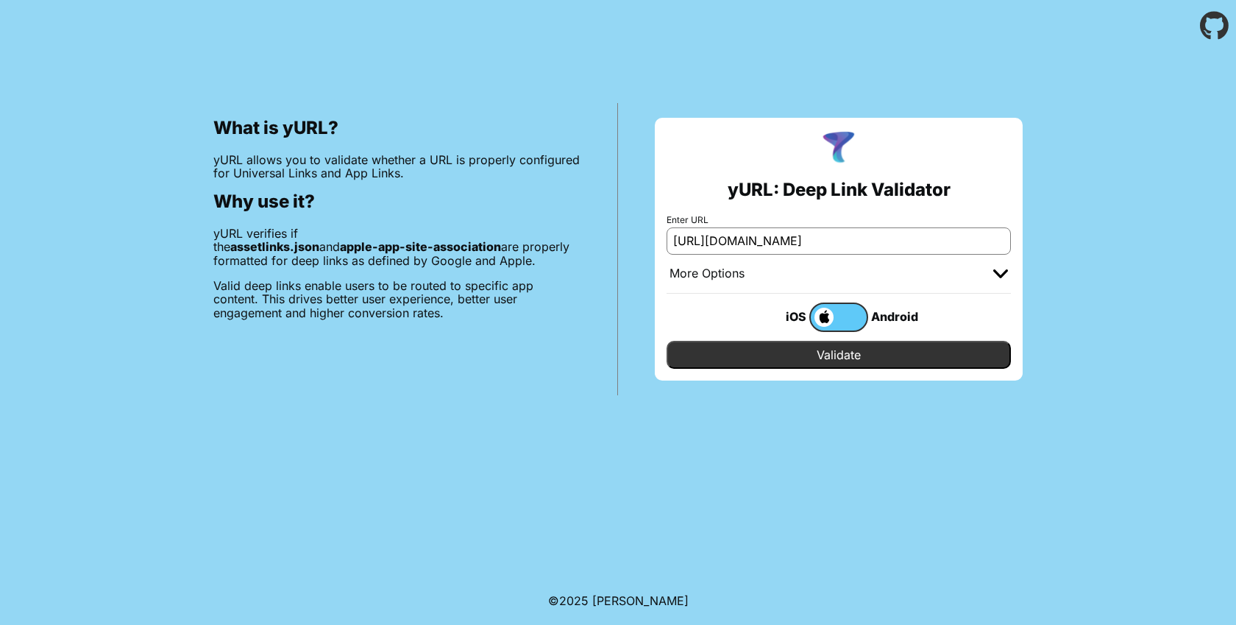 The height and width of the screenshot is (625, 1236). What do you see at coordinates (839, 149) in the screenshot?
I see `img: yURL Logo` at bounding box center [839, 149].